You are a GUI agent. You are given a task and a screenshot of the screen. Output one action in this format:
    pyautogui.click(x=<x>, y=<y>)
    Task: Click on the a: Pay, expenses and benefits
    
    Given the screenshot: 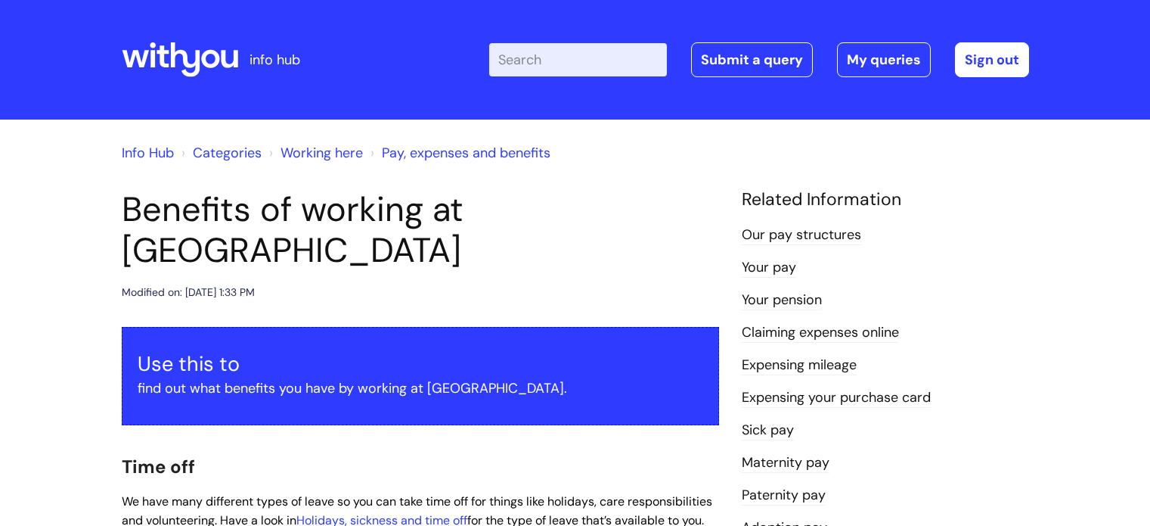 What is the action you would take?
    pyautogui.click(x=466, y=153)
    